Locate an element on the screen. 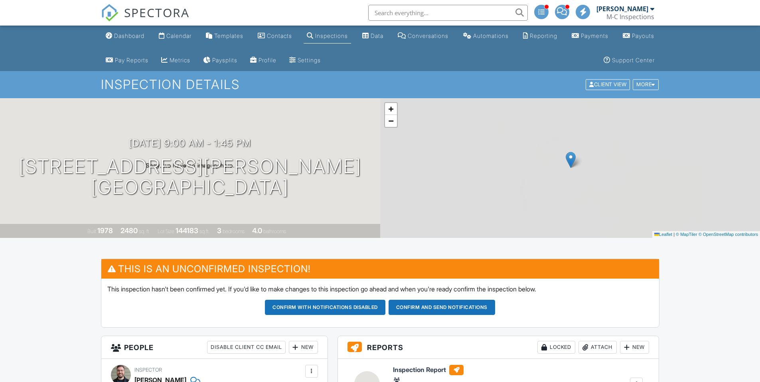  a: Payments is located at coordinates (590, 36).